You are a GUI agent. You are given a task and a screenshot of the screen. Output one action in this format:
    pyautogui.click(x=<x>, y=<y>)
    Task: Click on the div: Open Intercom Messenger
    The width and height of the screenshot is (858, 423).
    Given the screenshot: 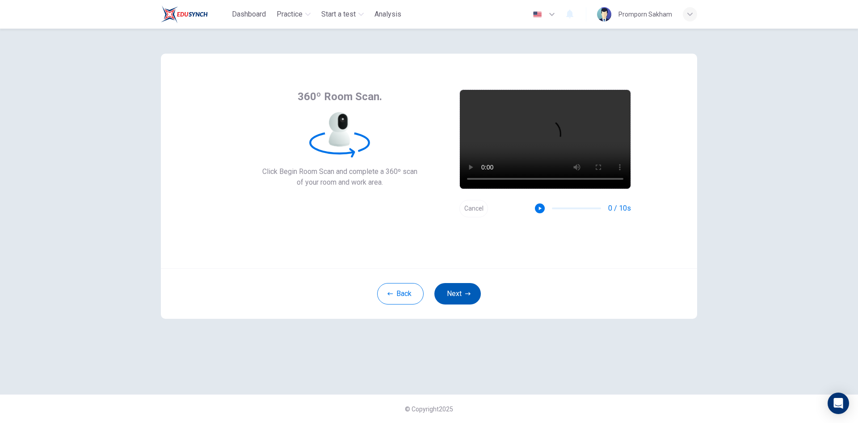 What is the action you would take?
    pyautogui.click(x=838, y=403)
    